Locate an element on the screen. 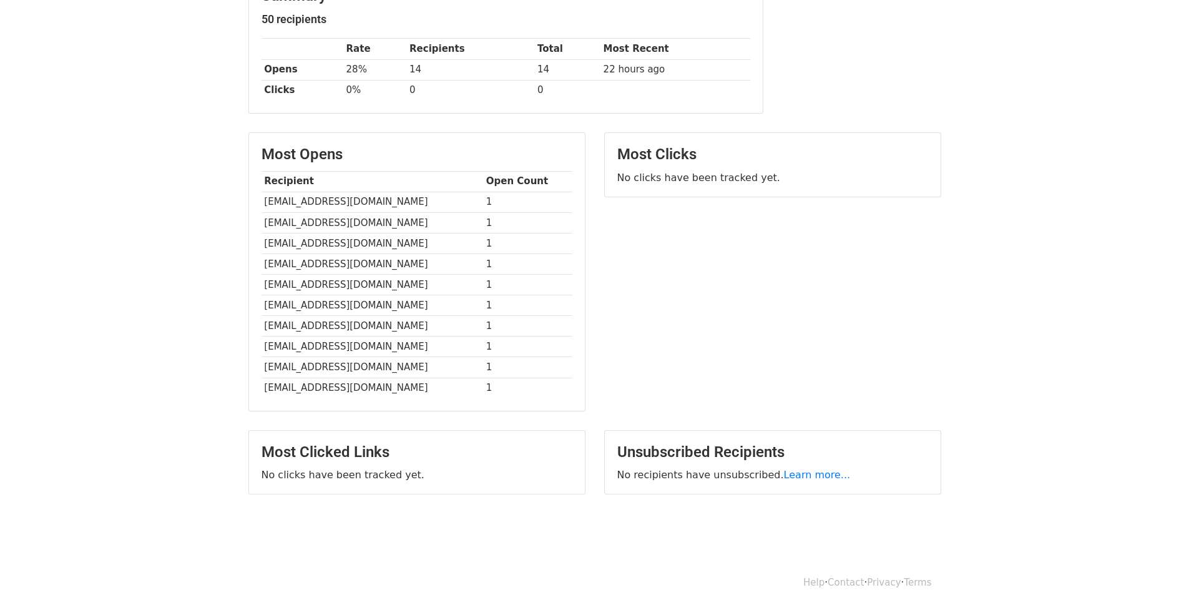 The width and height of the screenshot is (1189, 590). a: Help is located at coordinates (814, 582).